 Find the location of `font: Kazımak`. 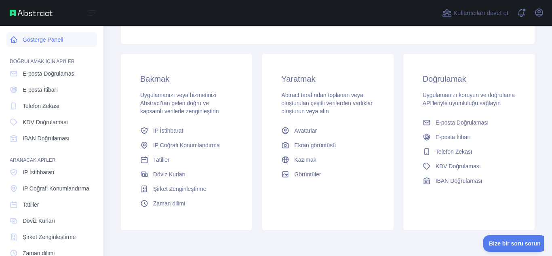

font: Kazımak is located at coordinates (305, 160).